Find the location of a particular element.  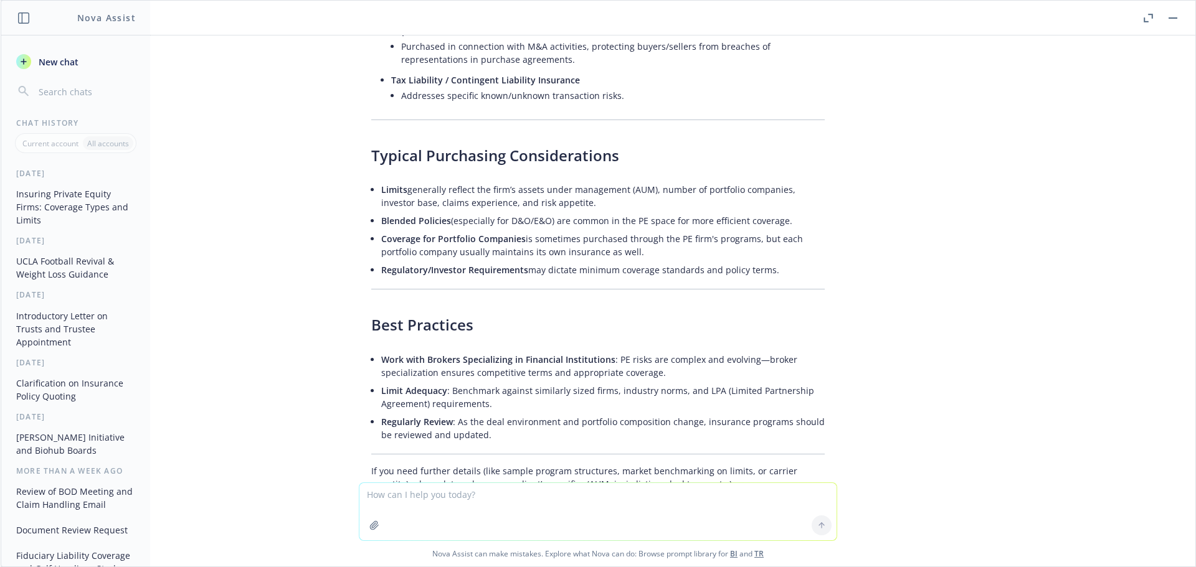

li: generally reflect the firm’s assets under management (AUM), number of portfolio companies, invest... is located at coordinates (603, 196).